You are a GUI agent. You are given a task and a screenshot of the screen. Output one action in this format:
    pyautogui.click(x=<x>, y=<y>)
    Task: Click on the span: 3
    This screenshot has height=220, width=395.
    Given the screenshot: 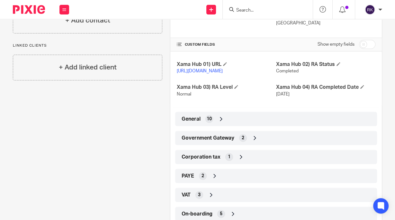 What is the action you would take?
    pyautogui.click(x=199, y=195)
    